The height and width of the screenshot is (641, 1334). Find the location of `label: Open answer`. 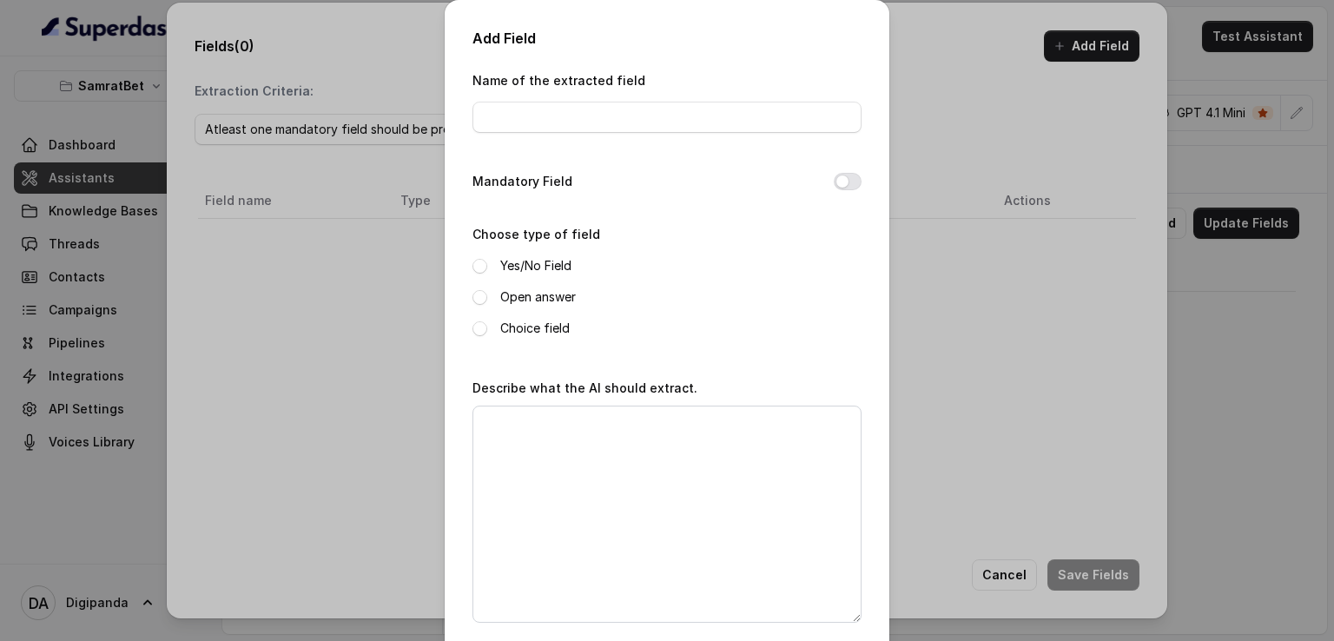

label: Open answer is located at coordinates (538, 297).